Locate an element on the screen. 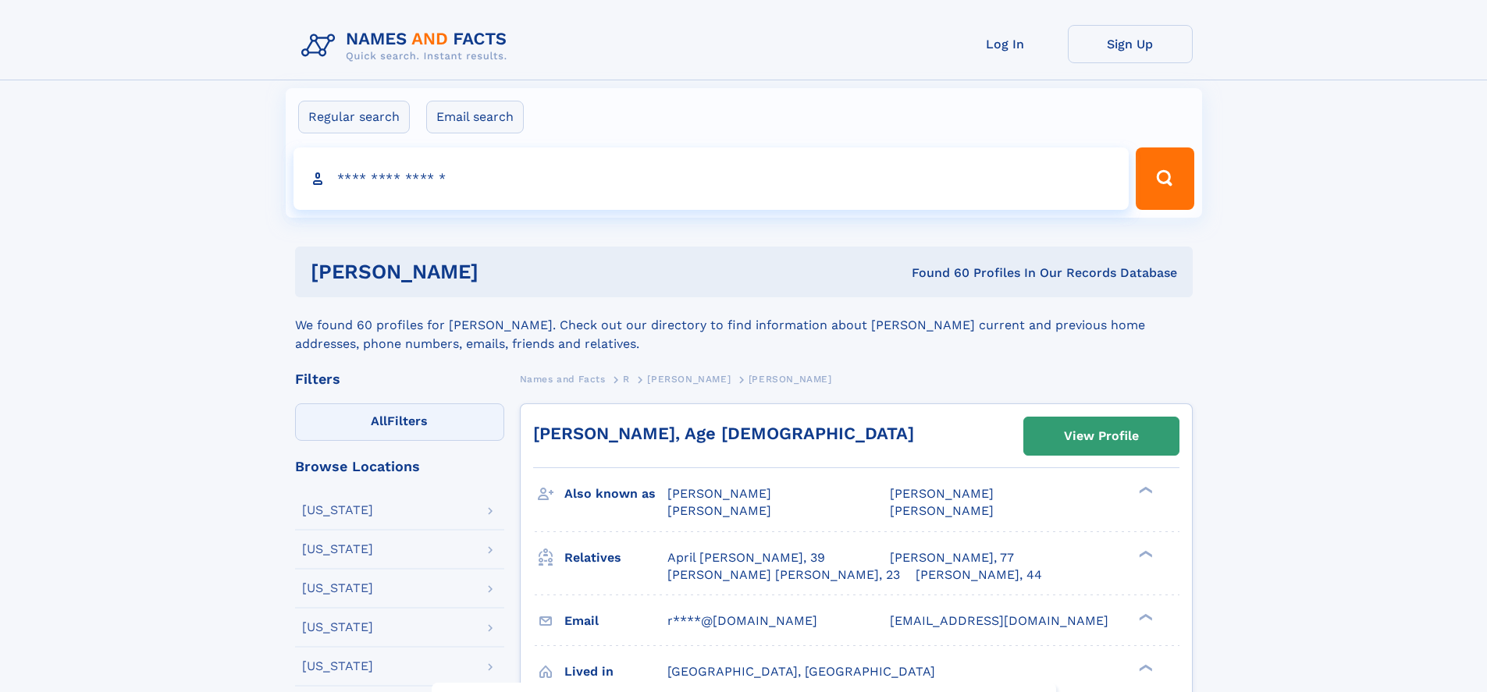 Image resolution: width=1487 pixels, height=692 pixels. h3: Also known as is located at coordinates (616, 494).